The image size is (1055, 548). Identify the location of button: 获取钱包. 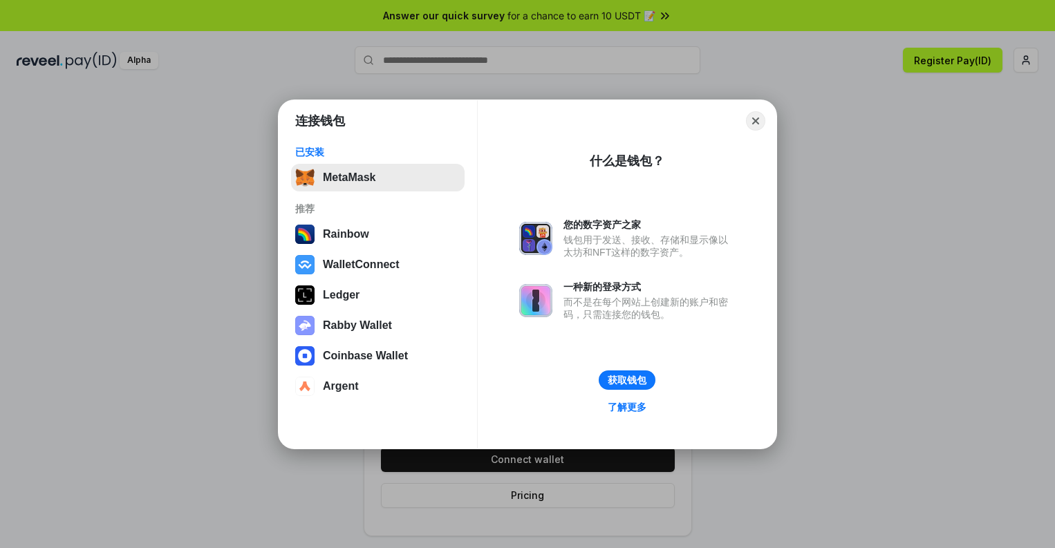
(627, 380).